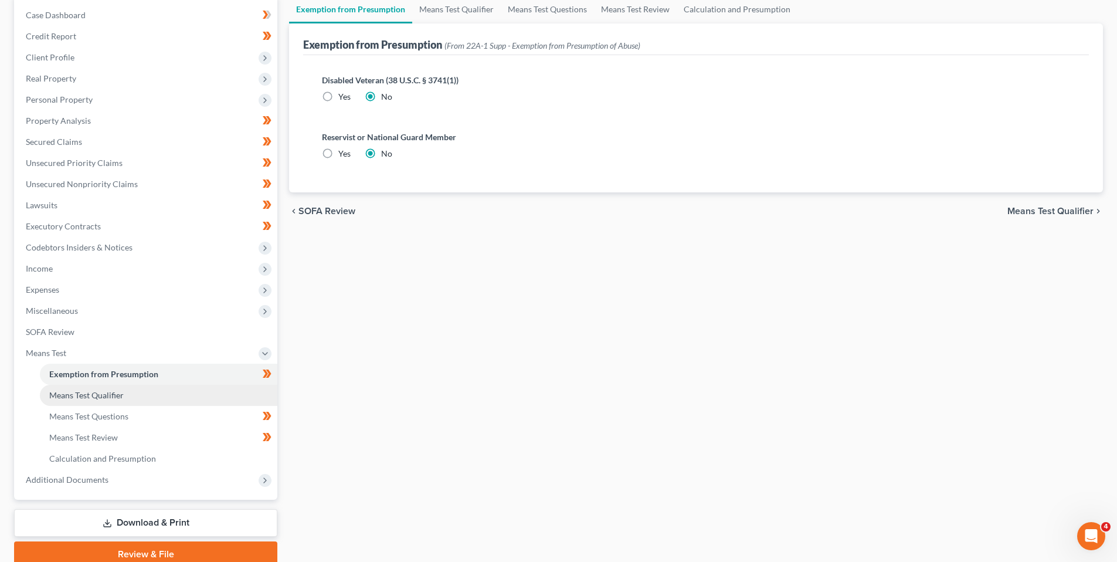 The image size is (1117, 562). What do you see at coordinates (51, 36) in the screenshot?
I see `span: Credit Report` at bounding box center [51, 36].